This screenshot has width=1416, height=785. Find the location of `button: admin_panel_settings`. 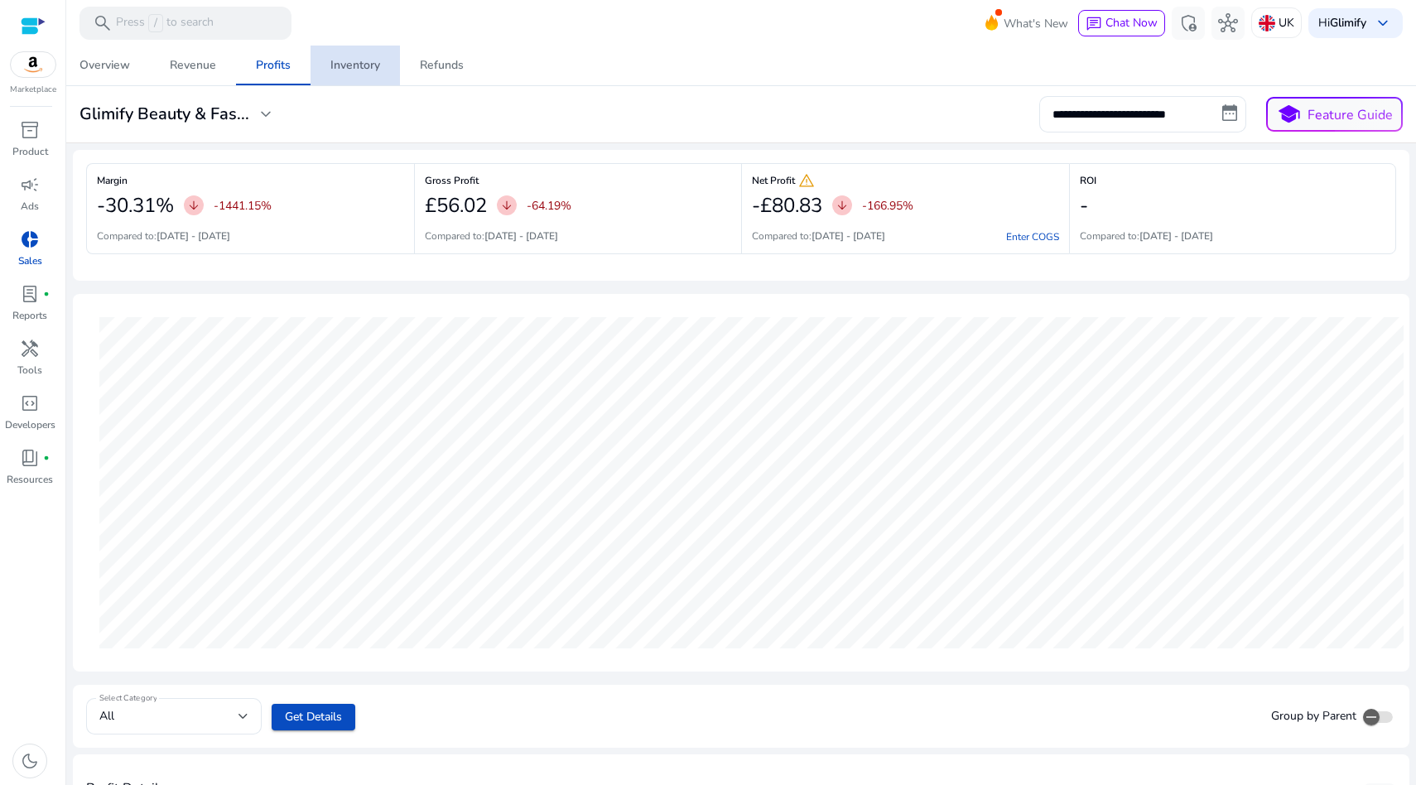

button: admin_panel_settings is located at coordinates (1189, 23).